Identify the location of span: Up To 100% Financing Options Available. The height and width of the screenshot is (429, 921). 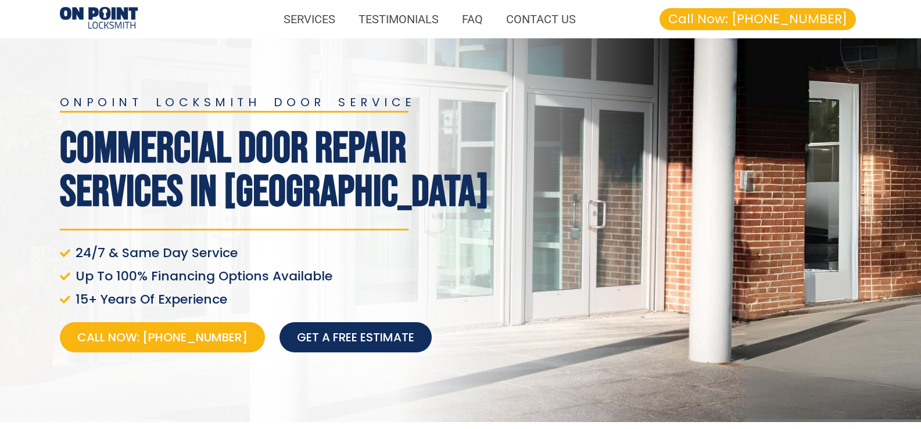
(202, 276).